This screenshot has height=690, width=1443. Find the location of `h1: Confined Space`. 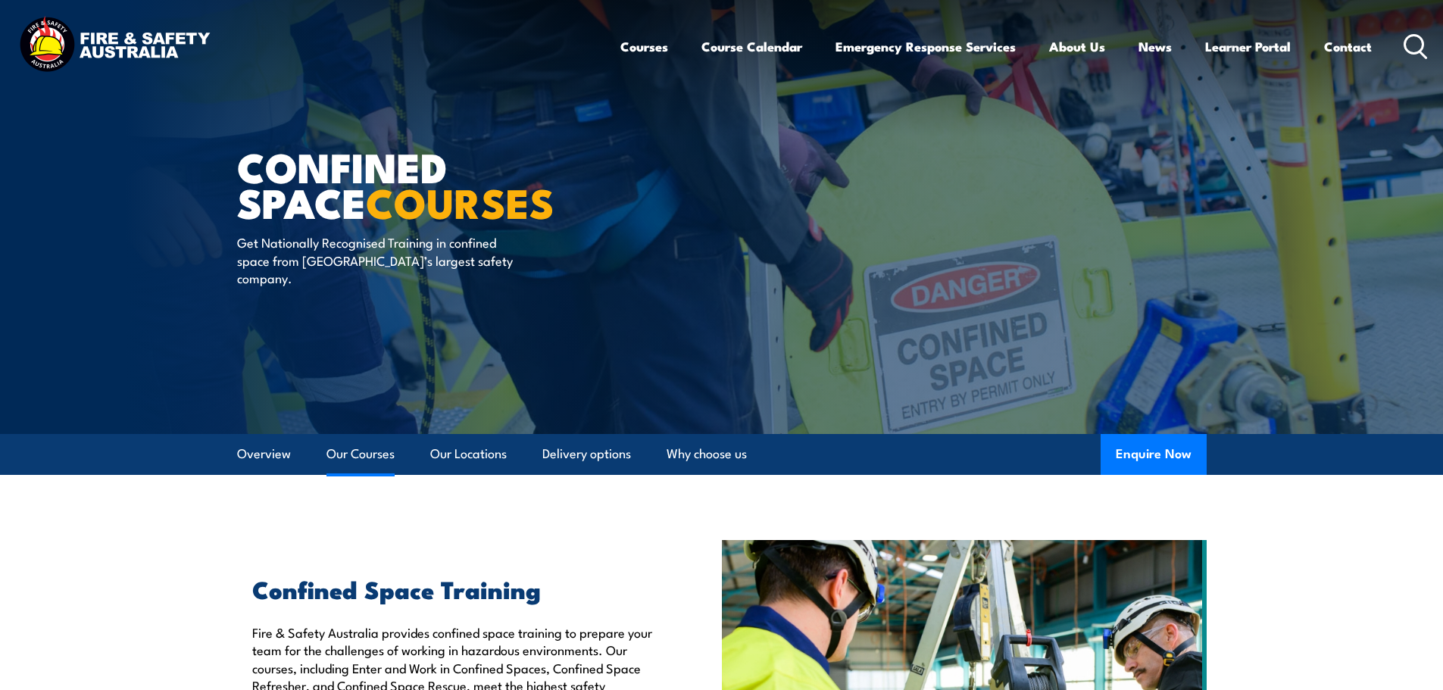

h1: Confined Space is located at coordinates (424, 183).